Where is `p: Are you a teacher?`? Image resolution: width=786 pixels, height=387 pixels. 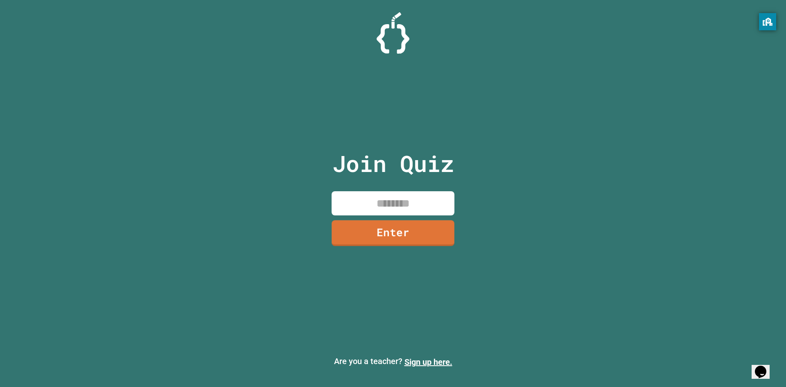 p: Are you a teacher? is located at coordinates (393, 361).